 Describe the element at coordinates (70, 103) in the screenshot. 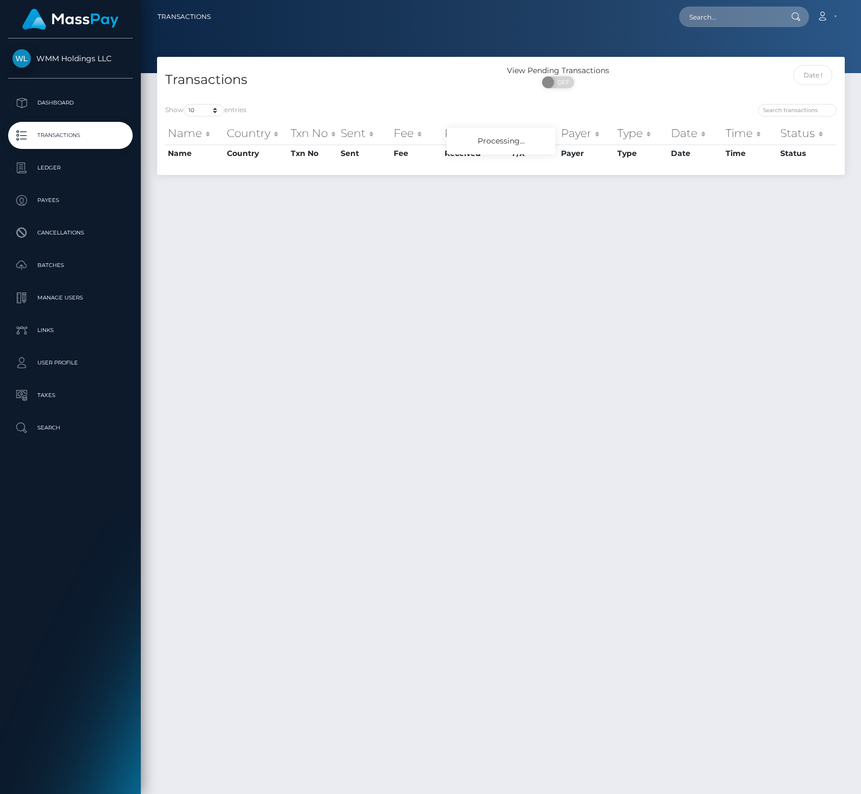

I see `a: Dashboard` at that location.